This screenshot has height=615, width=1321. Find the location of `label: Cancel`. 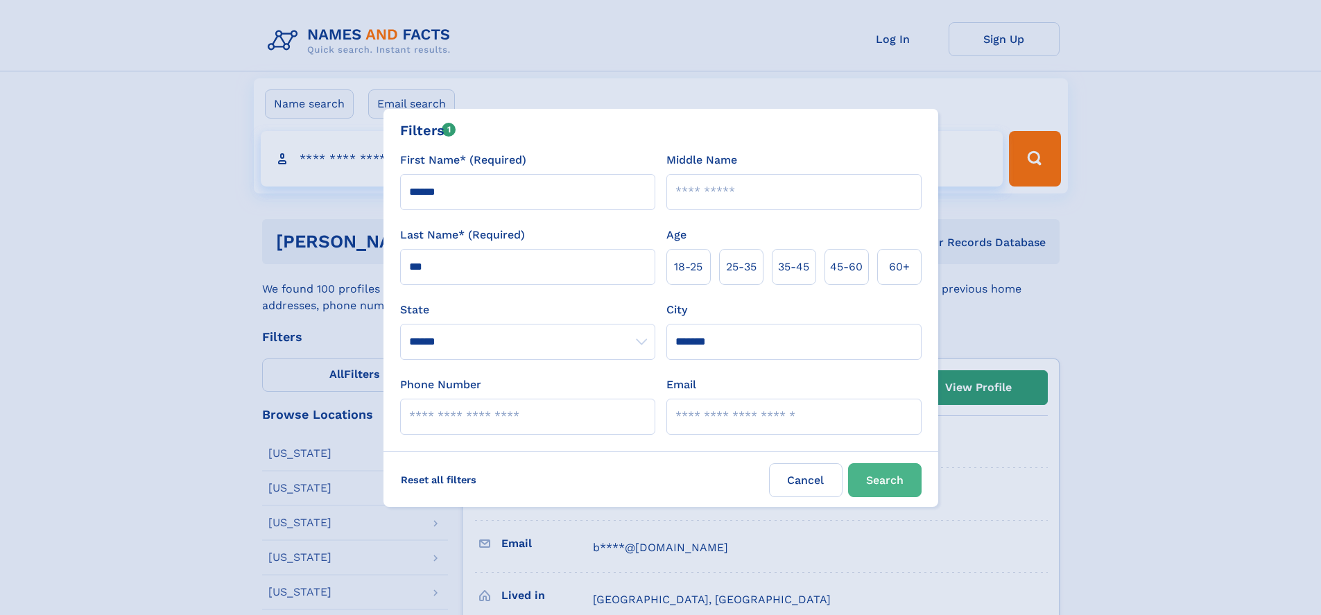

label: Cancel is located at coordinates (806, 480).